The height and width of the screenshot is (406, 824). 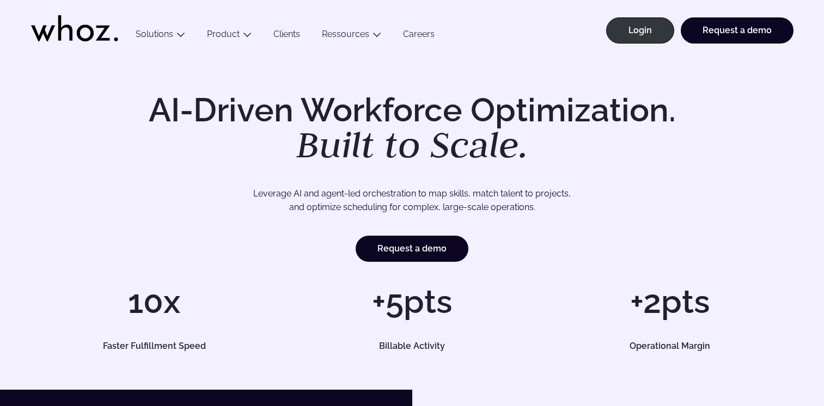 What do you see at coordinates (412, 200) in the screenshot?
I see `p: Leverage AI and agent-led orchestration to map skills, match talent to projects, and optimize sch...` at bounding box center [412, 200].